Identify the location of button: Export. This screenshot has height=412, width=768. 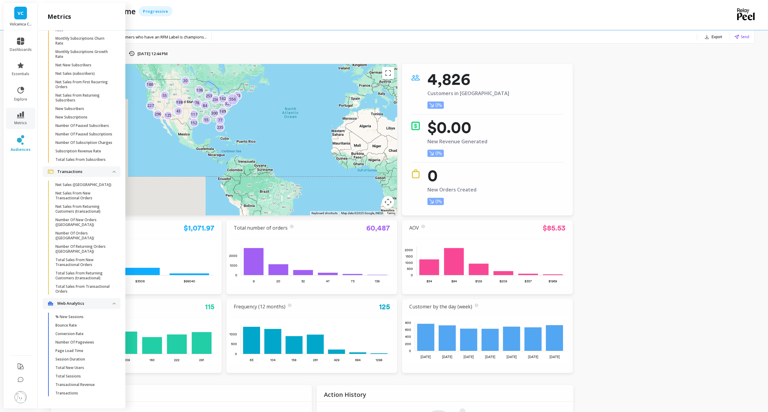
(713, 37).